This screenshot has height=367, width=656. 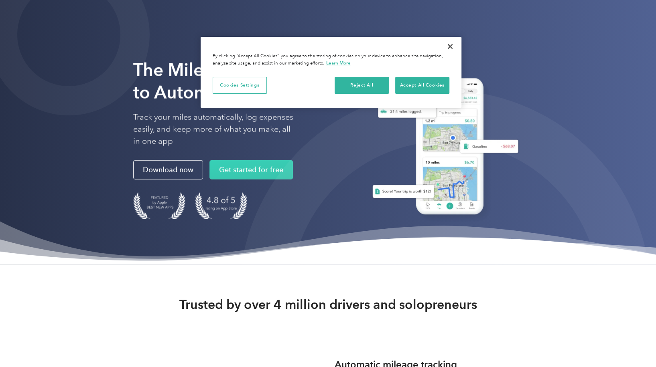 What do you see at coordinates (422, 85) in the screenshot?
I see `button: Accept All Cookies` at bounding box center [422, 85].